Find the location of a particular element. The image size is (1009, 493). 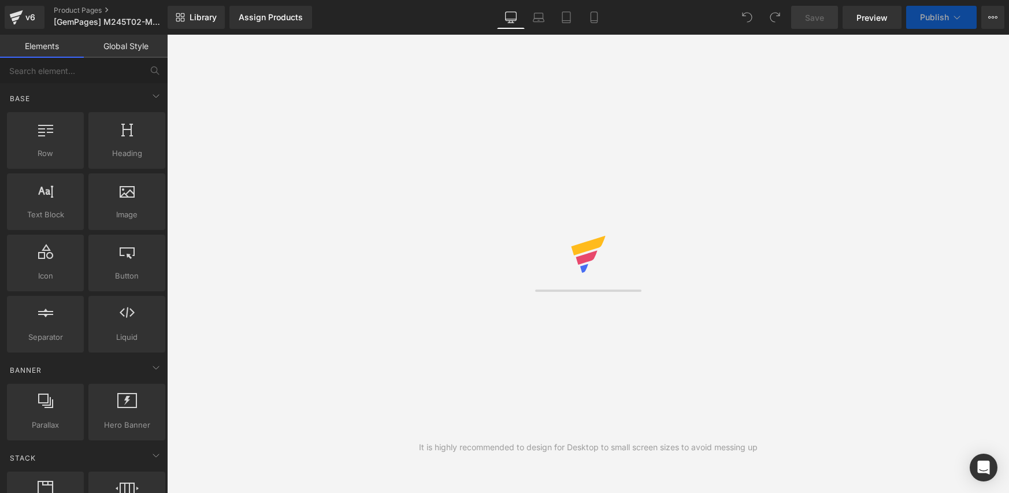

span: Button is located at coordinates (127, 276).